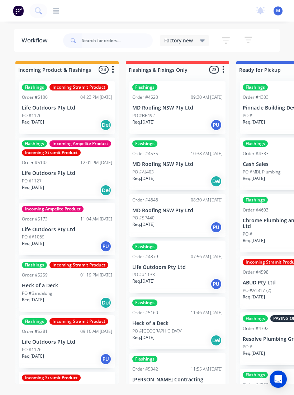  Describe the element at coordinates (35, 97) in the screenshot. I see `div: Order #5100` at that location.